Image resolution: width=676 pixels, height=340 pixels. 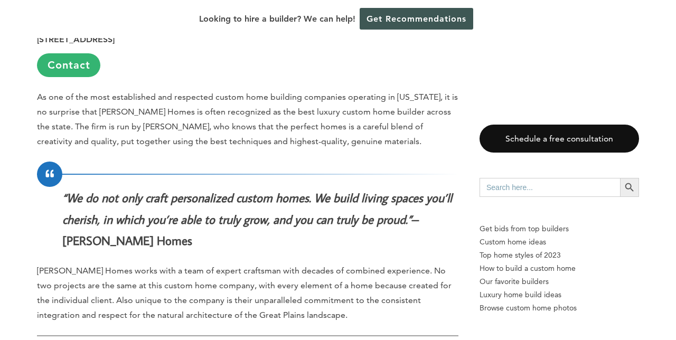 What do you see at coordinates (559, 281) in the screenshot?
I see `p: Our favorite builders` at bounding box center [559, 281].